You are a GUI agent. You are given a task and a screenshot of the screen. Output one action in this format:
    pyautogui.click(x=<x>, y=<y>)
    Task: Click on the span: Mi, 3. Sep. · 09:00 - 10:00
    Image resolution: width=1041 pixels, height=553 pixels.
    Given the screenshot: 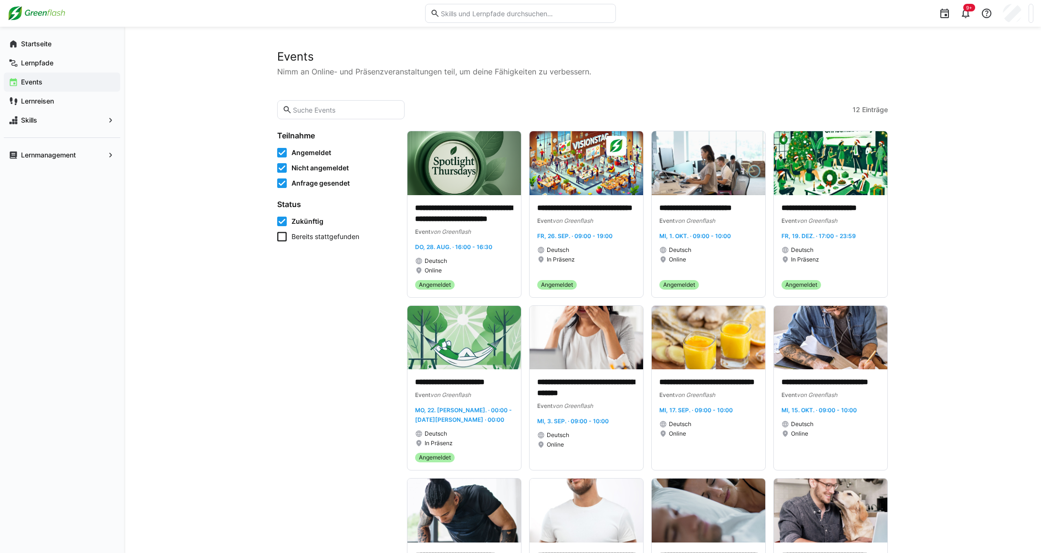 What is the action you would take?
    pyautogui.click(x=573, y=421)
    